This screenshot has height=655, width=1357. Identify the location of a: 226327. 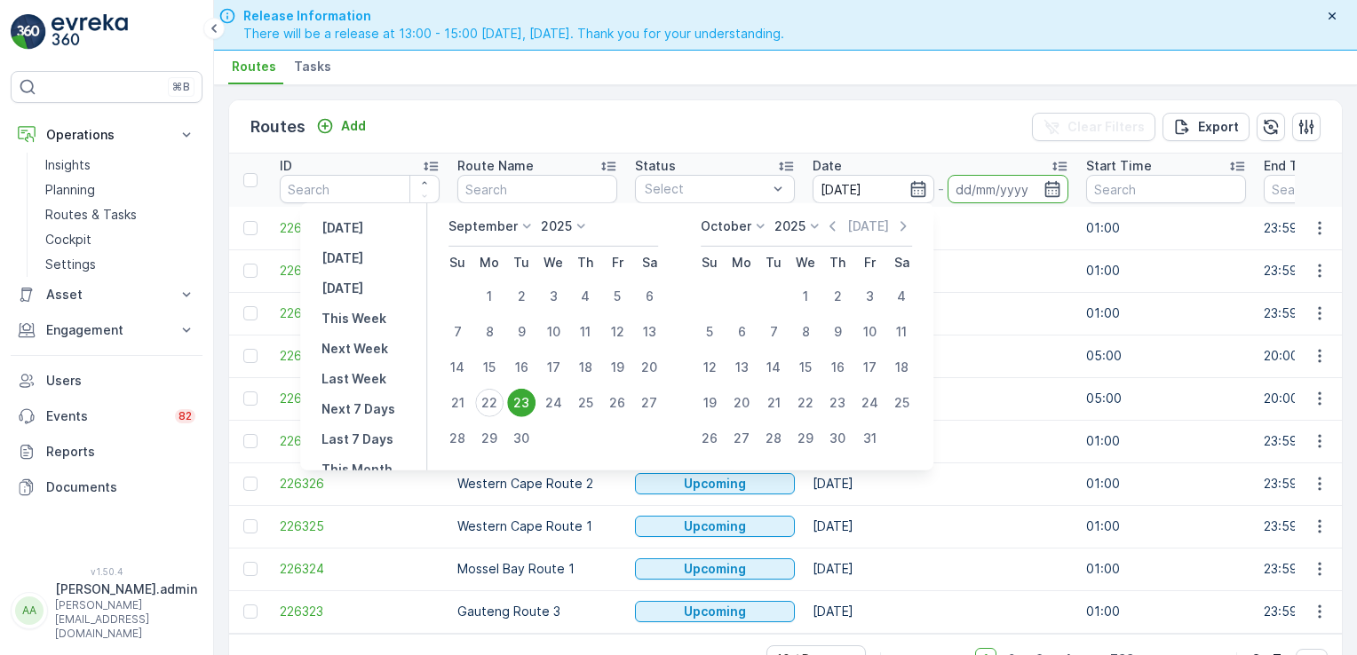
(360, 441).